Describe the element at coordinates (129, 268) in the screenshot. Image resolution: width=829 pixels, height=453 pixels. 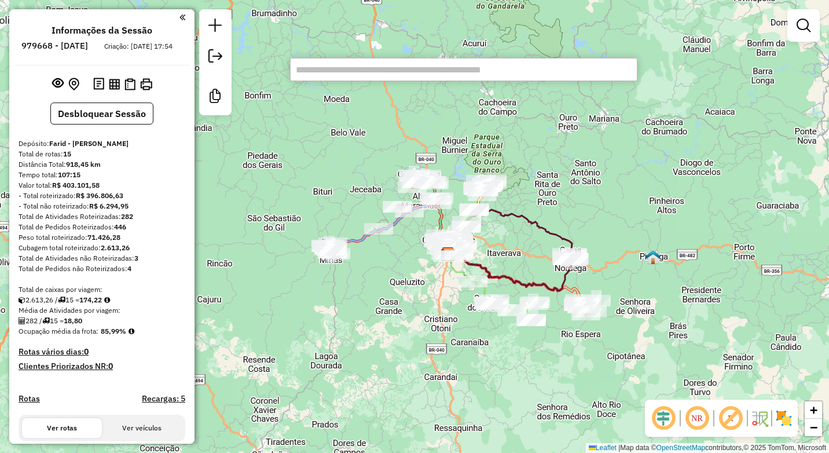
I see `strong: 4` at that location.